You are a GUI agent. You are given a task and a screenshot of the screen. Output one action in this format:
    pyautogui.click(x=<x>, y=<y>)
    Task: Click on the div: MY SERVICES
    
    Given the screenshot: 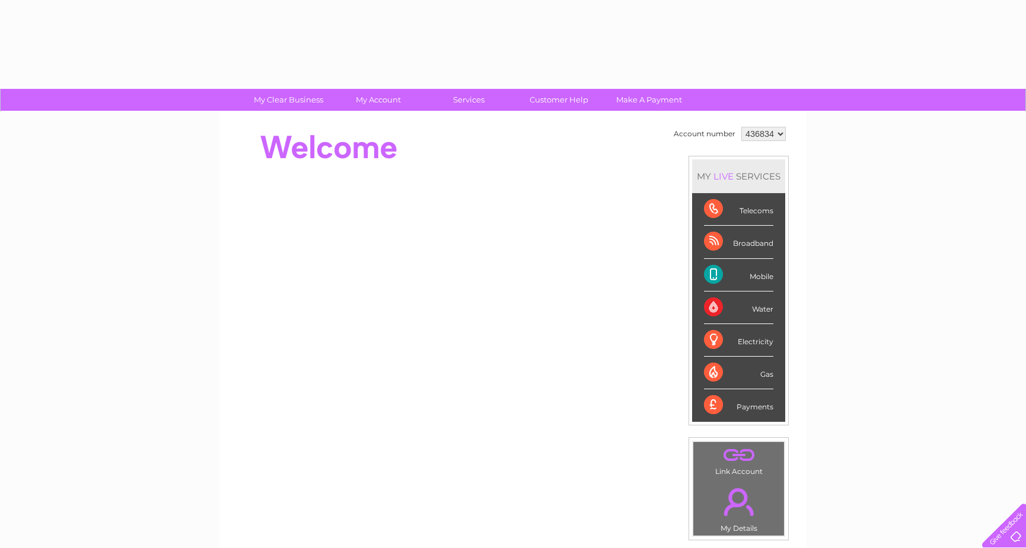 What is the action you would take?
    pyautogui.click(x=738, y=176)
    